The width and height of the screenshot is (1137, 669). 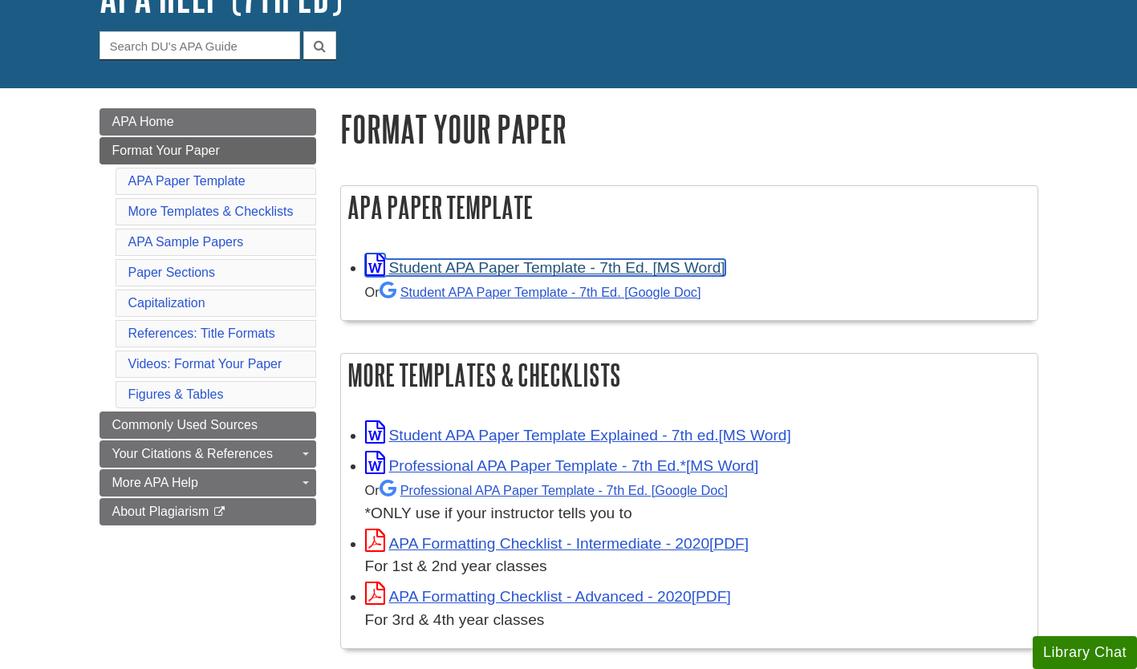 I want to click on span: More APA Help, so click(x=155, y=482).